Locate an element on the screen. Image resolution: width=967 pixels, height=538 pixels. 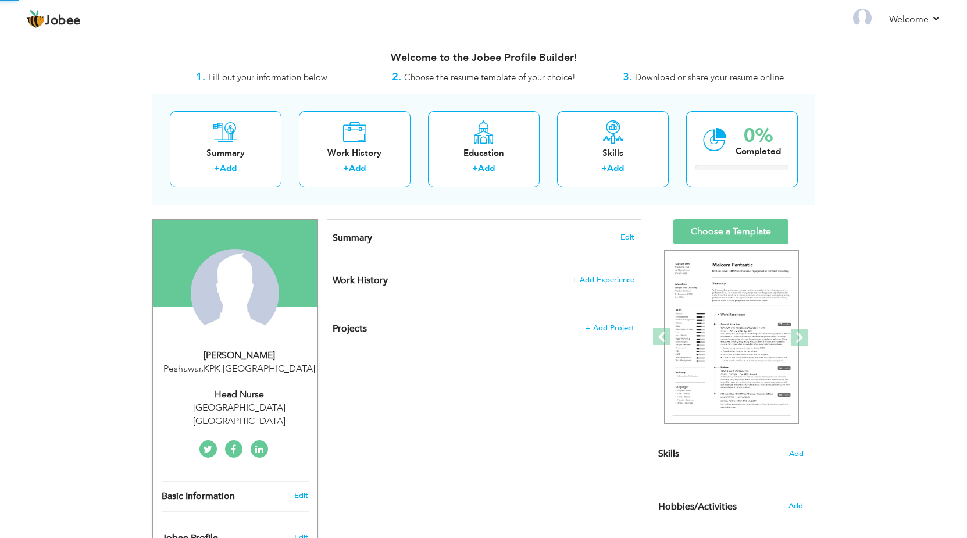
h4: This helps to highlight the project, tools and skills you have worked on. is located at coordinates (483, 329).